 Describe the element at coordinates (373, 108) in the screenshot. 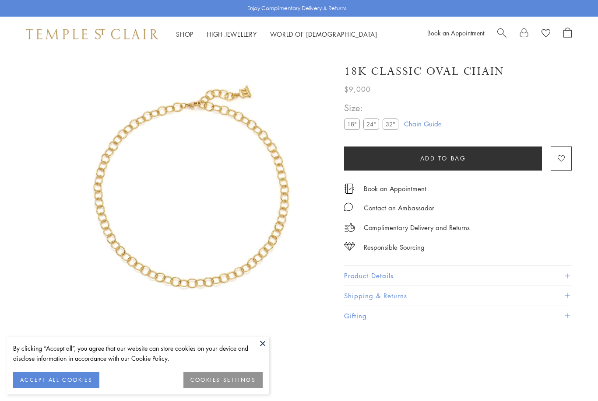

I see `span: Size:` at that location.